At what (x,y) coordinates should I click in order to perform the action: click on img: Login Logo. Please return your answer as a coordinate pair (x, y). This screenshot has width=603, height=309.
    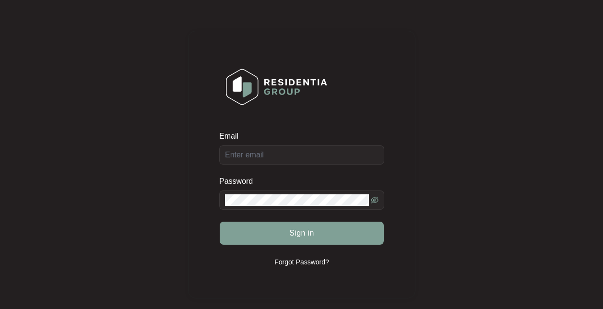
    Looking at the image, I should click on (276, 87).